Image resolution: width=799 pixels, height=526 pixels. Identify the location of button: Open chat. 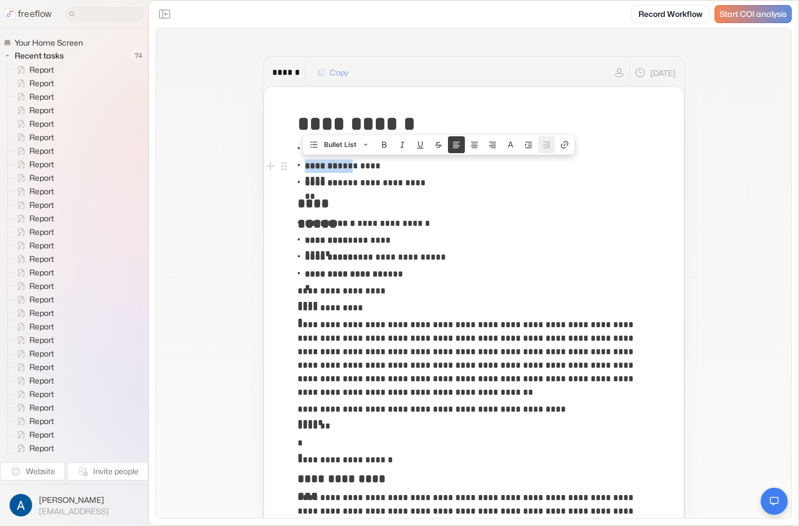
(775, 502).